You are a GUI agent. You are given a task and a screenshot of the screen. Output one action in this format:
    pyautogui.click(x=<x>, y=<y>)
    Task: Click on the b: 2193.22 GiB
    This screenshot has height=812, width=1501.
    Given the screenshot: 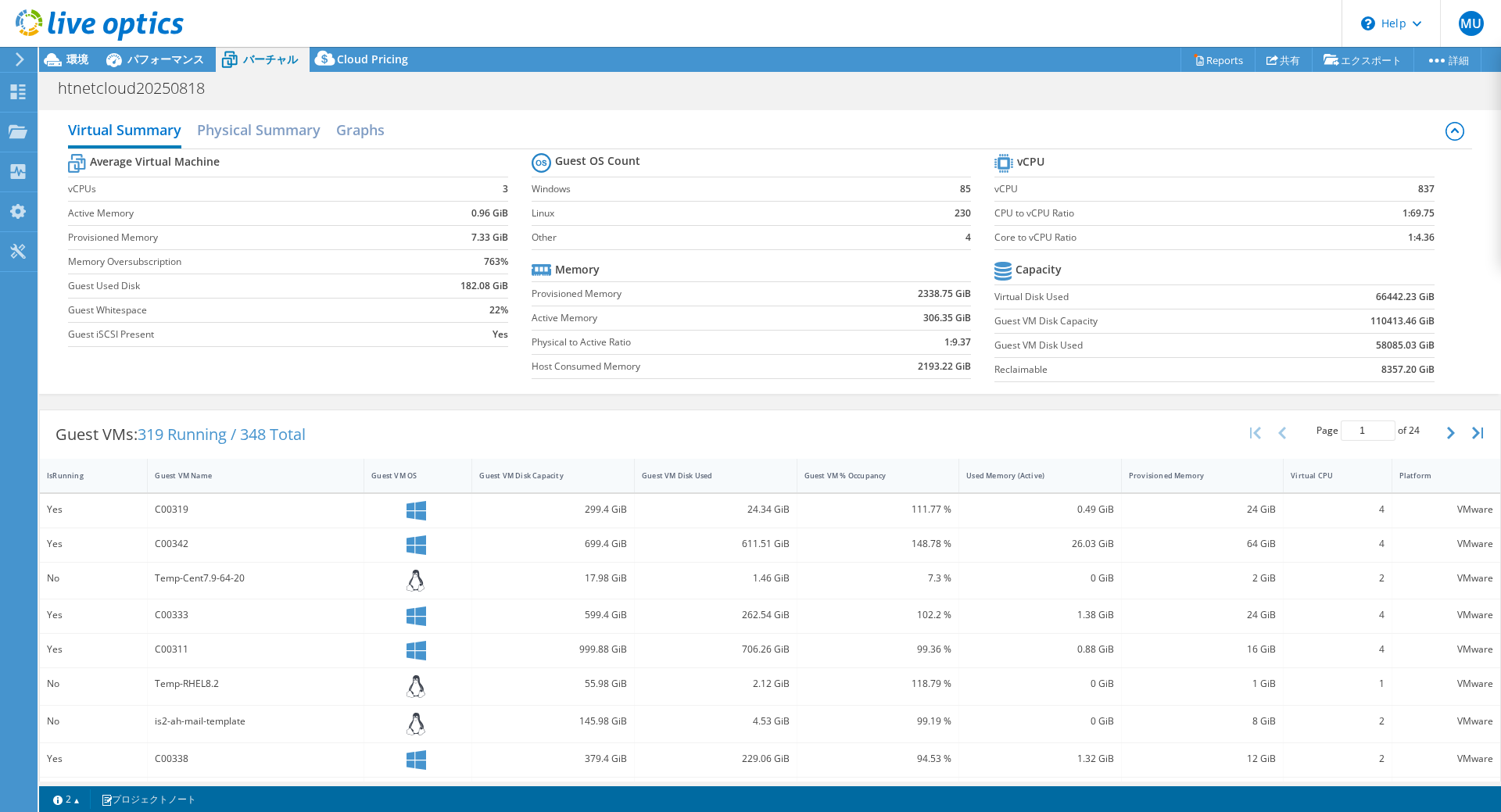 What is the action you would take?
    pyautogui.click(x=944, y=367)
    